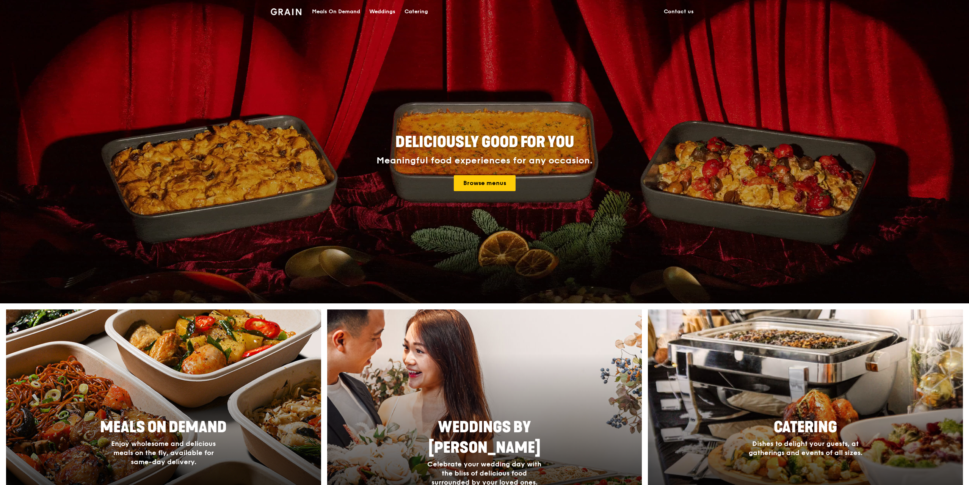 The width and height of the screenshot is (969, 485). I want to click on span: Meals On Demand, so click(163, 427).